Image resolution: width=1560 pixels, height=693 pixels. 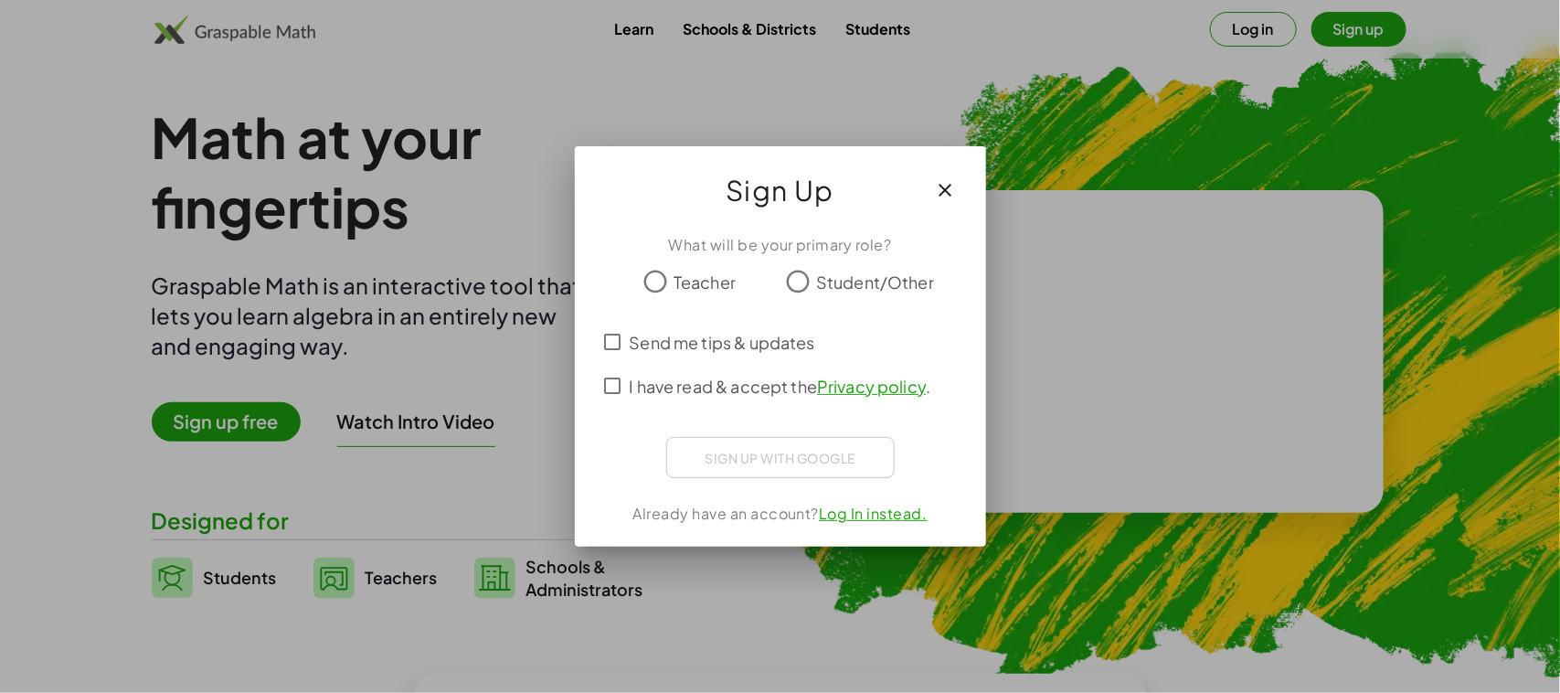 I want to click on span: Sign Up, so click(x=781, y=190).